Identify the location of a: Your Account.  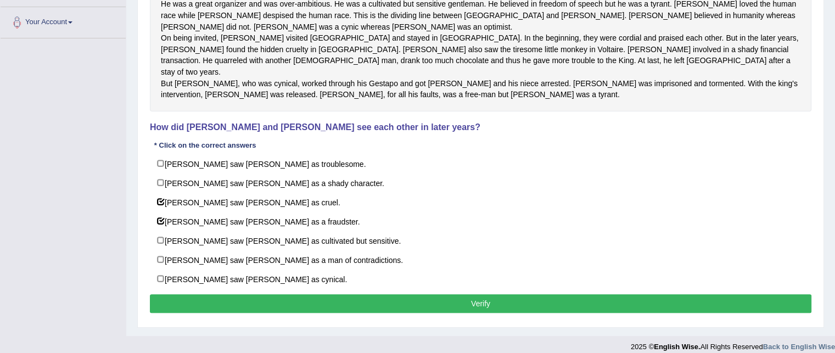
(63, 21).